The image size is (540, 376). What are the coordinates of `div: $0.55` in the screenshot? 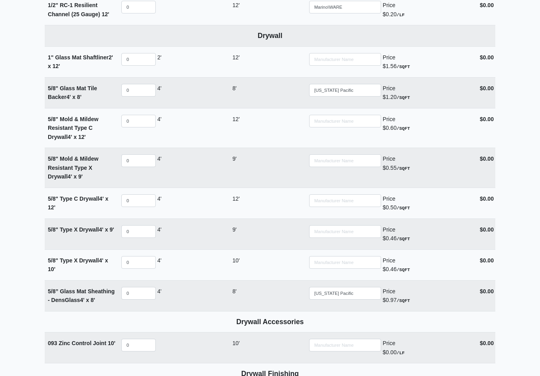 It's located at (420, 163).